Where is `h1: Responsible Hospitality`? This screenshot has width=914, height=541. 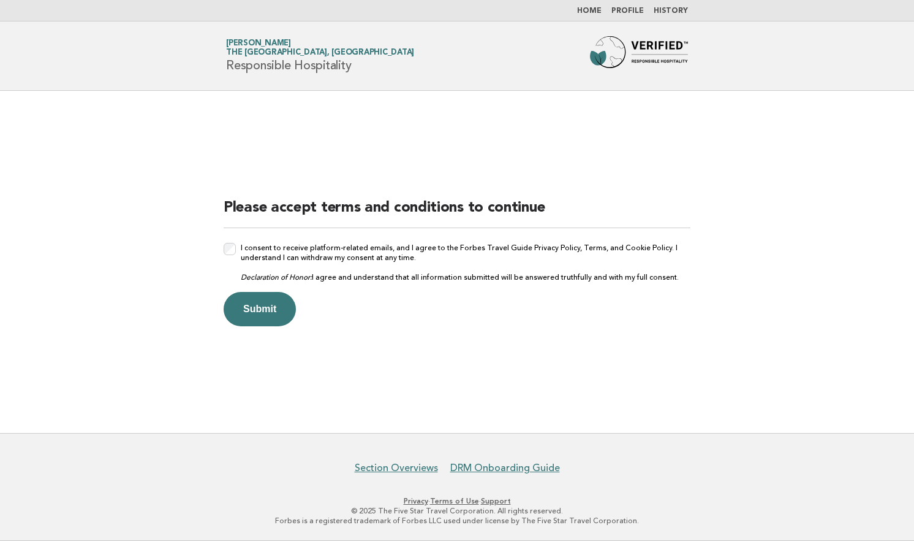
h1: Responsible Hospitality is located at coordinates (320, 56).